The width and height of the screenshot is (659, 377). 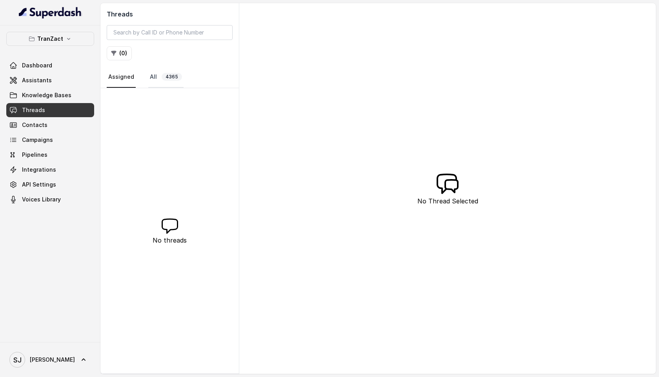 I want to click on h2: Threads, so click(x=169, y=14).